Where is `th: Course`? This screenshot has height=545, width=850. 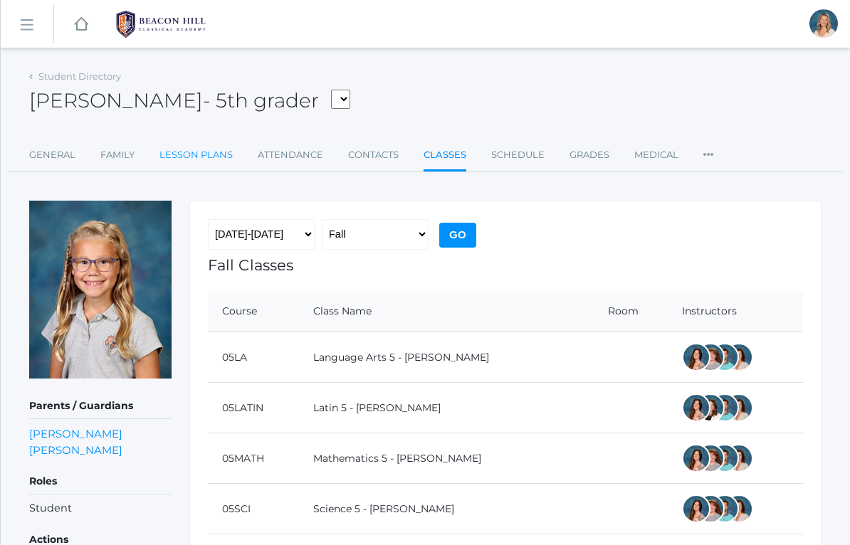 th: Course is located at coordinates (253, 312).